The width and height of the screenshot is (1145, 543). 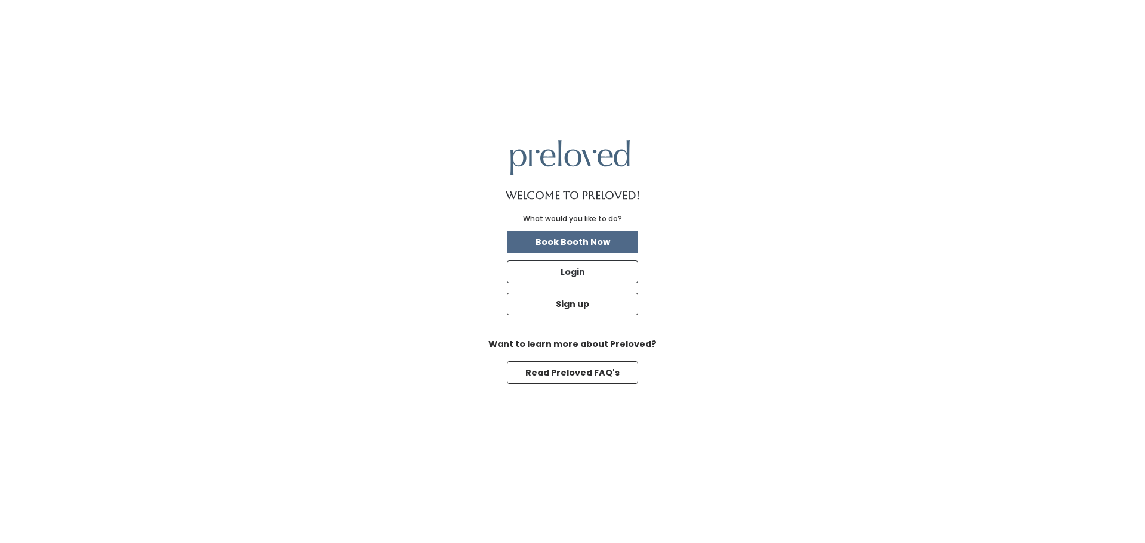 I want to click on h1: Welcome to Preloved!, so click(x=573, y=196).